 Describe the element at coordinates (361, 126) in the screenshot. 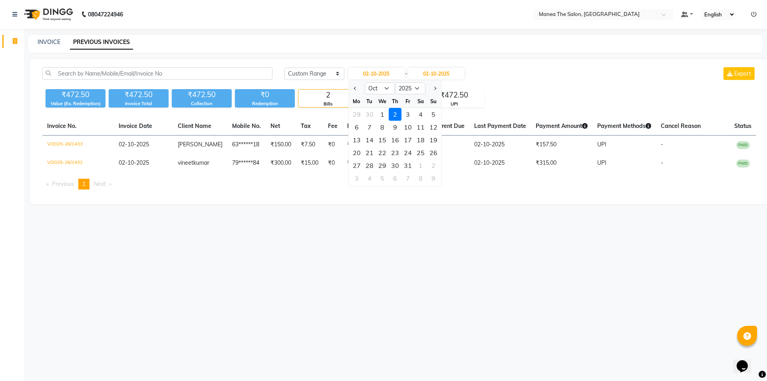

I see `span: Round Off` at that location.